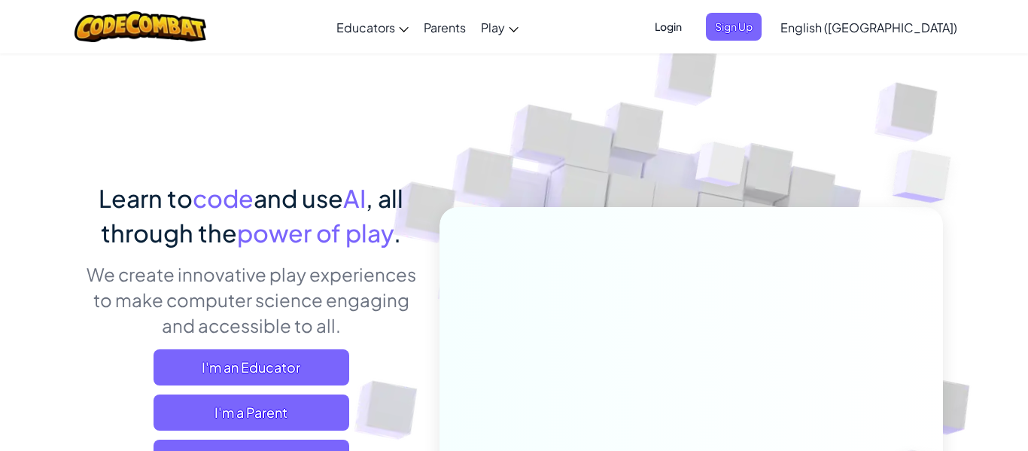 The width and height of the screenshot is (1028, 451). I want to click on span: code, so click(223, 198).